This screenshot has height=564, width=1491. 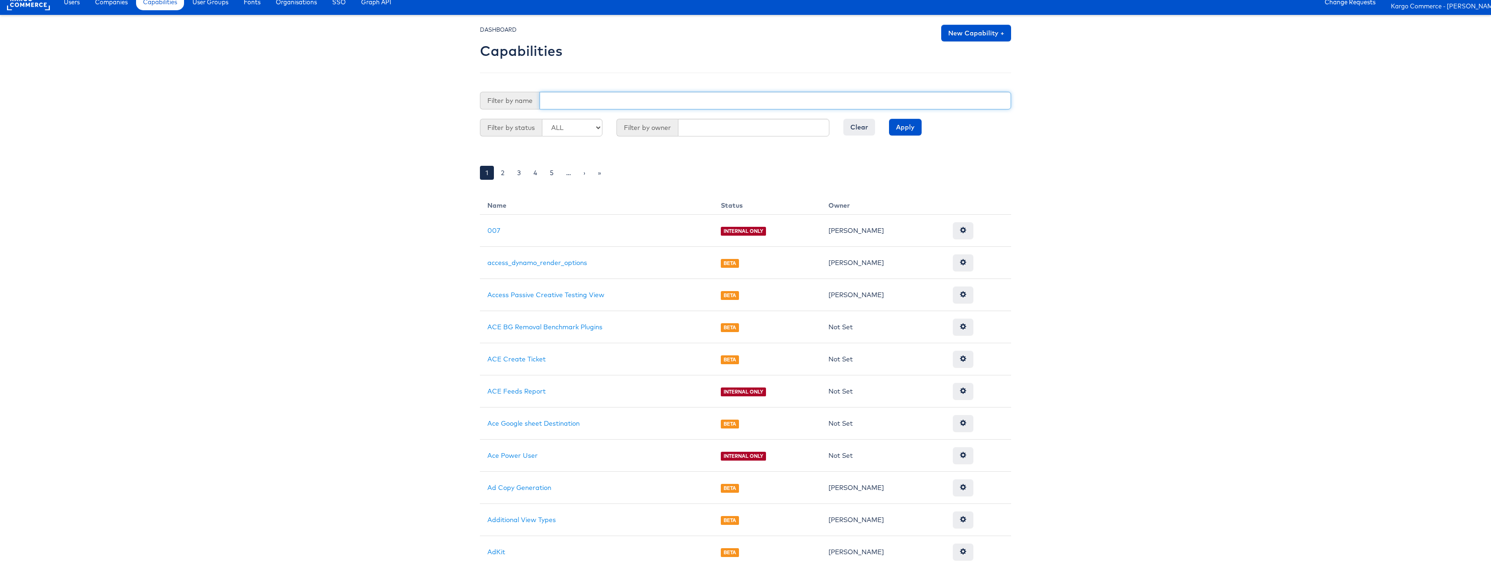 What do you see at coordinates (511, 128) in the screenshot?
I see `span: Filter by status` at bounding box center [511, 128].